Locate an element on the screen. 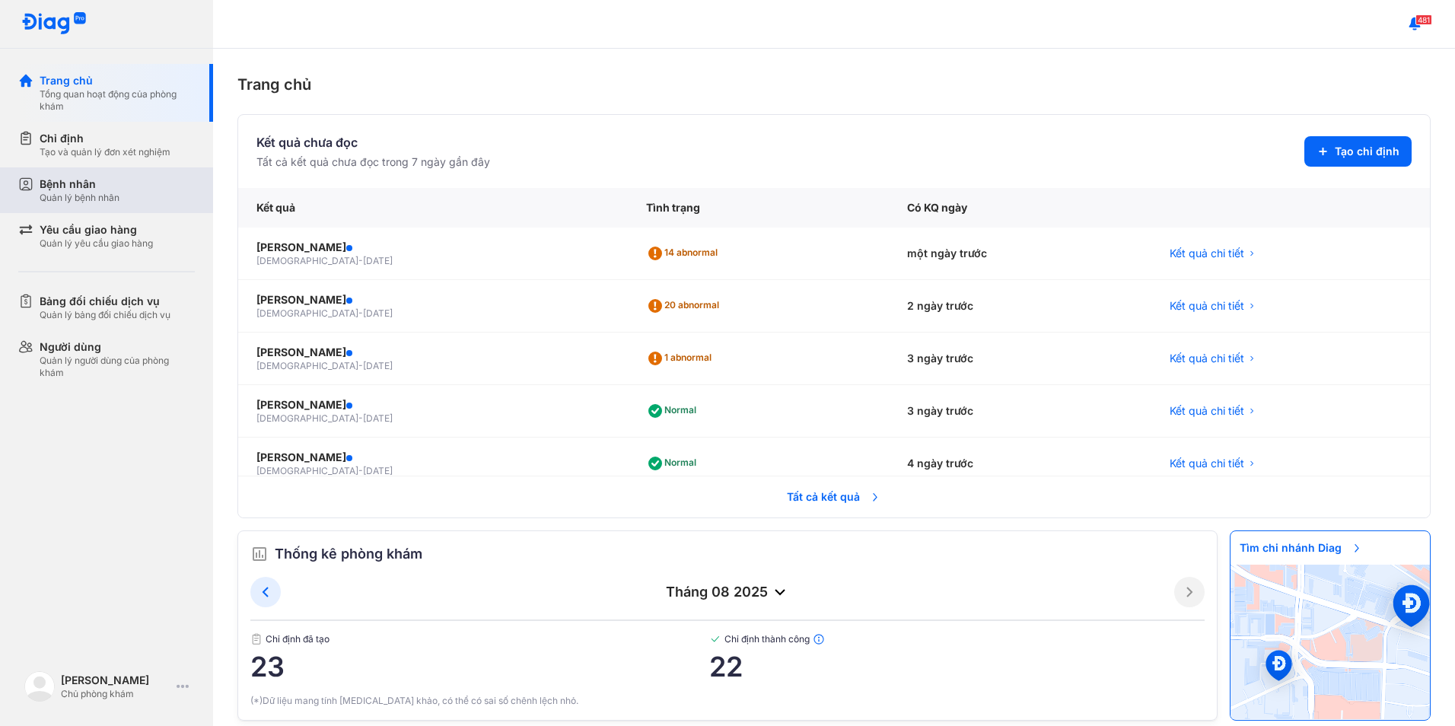 This screenshot has height=726, width=1455. div: Bệnh nhân is located at coordinates (79, 184).